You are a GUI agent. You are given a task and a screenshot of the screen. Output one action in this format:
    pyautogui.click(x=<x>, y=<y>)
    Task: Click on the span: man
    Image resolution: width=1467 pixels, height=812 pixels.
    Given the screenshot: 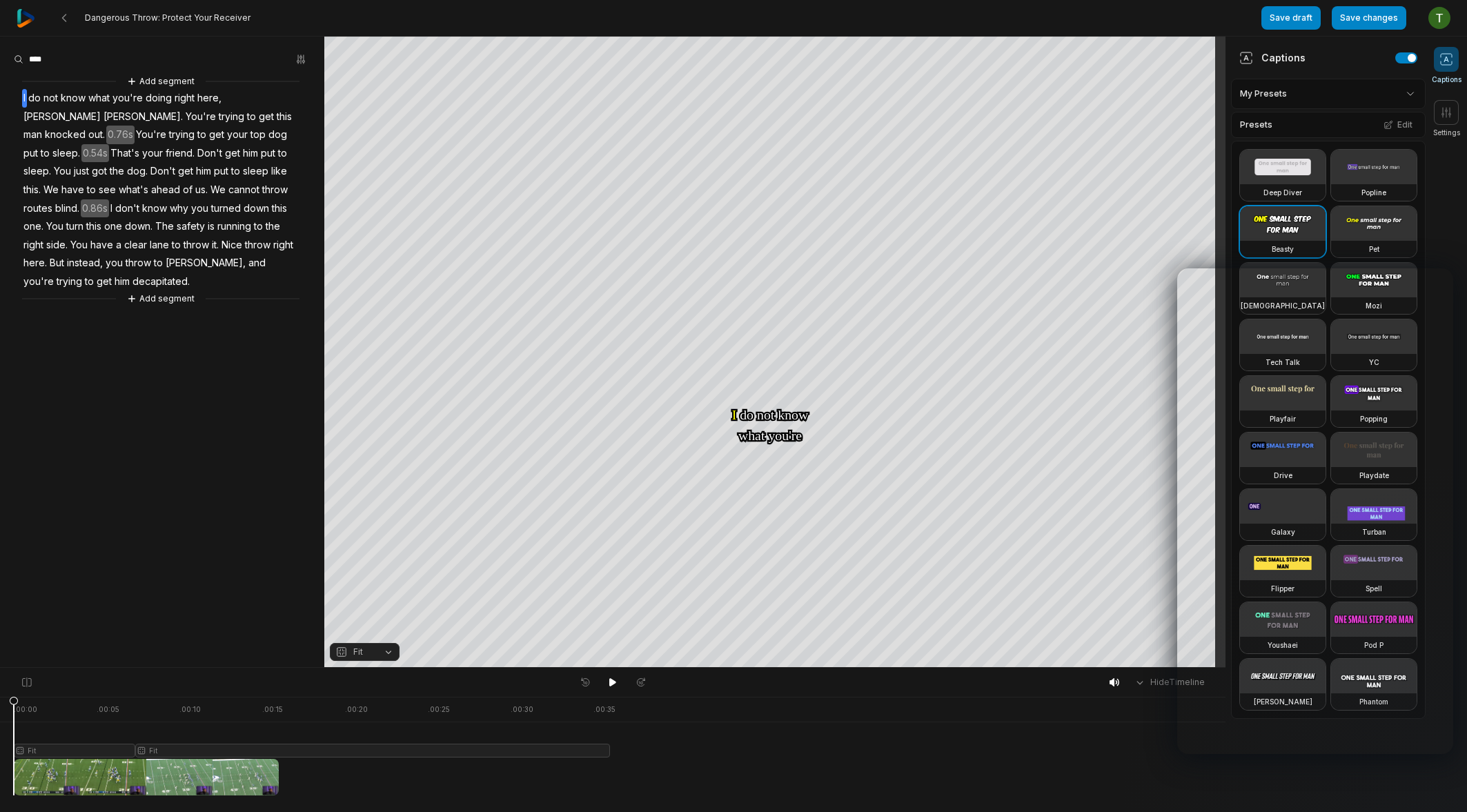 What is the action you would take?
    pyautogui.click(x=33, y=134)
    